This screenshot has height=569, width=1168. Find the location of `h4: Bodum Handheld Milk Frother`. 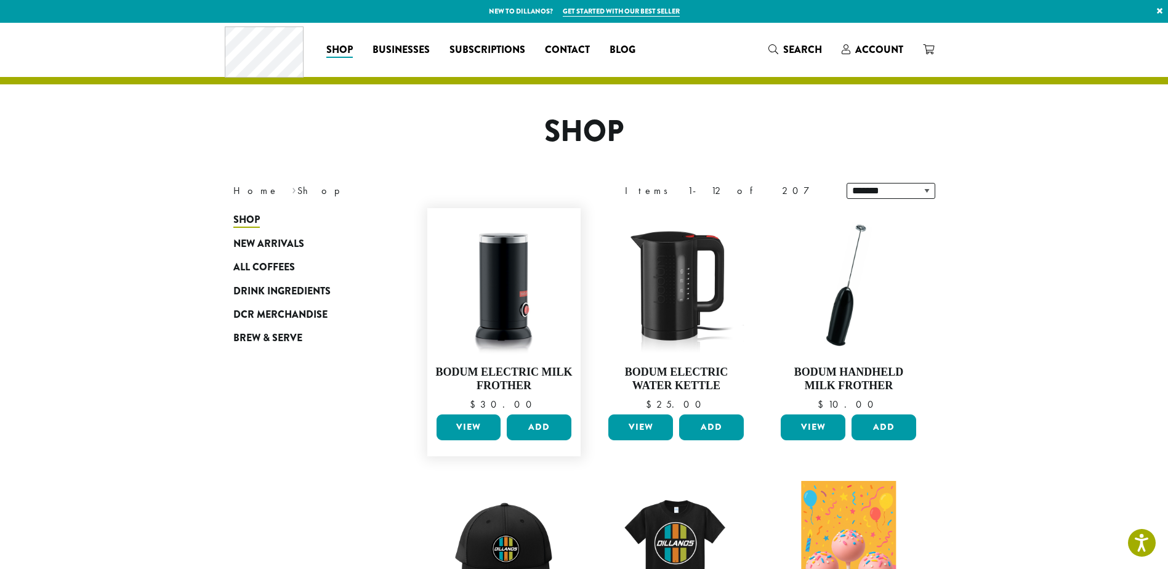

h4: Bodum Handheld Milk Frother is located at coordinates (848, 379).